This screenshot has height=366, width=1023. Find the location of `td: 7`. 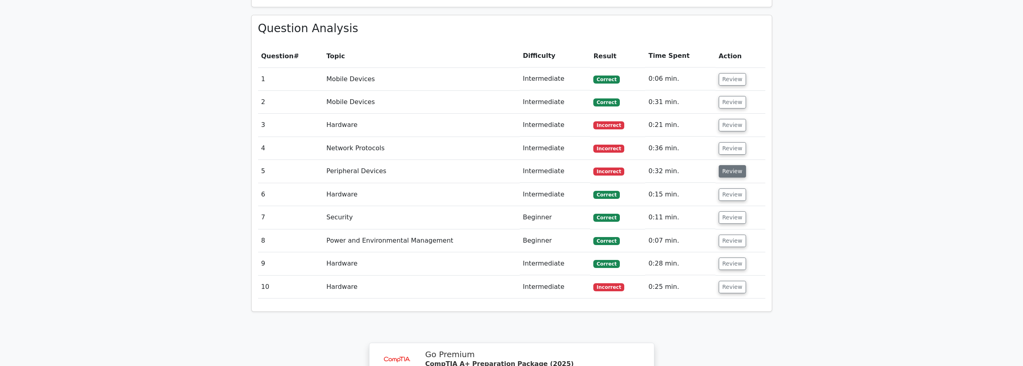

td: 7 is located at coordinates (291, 218).